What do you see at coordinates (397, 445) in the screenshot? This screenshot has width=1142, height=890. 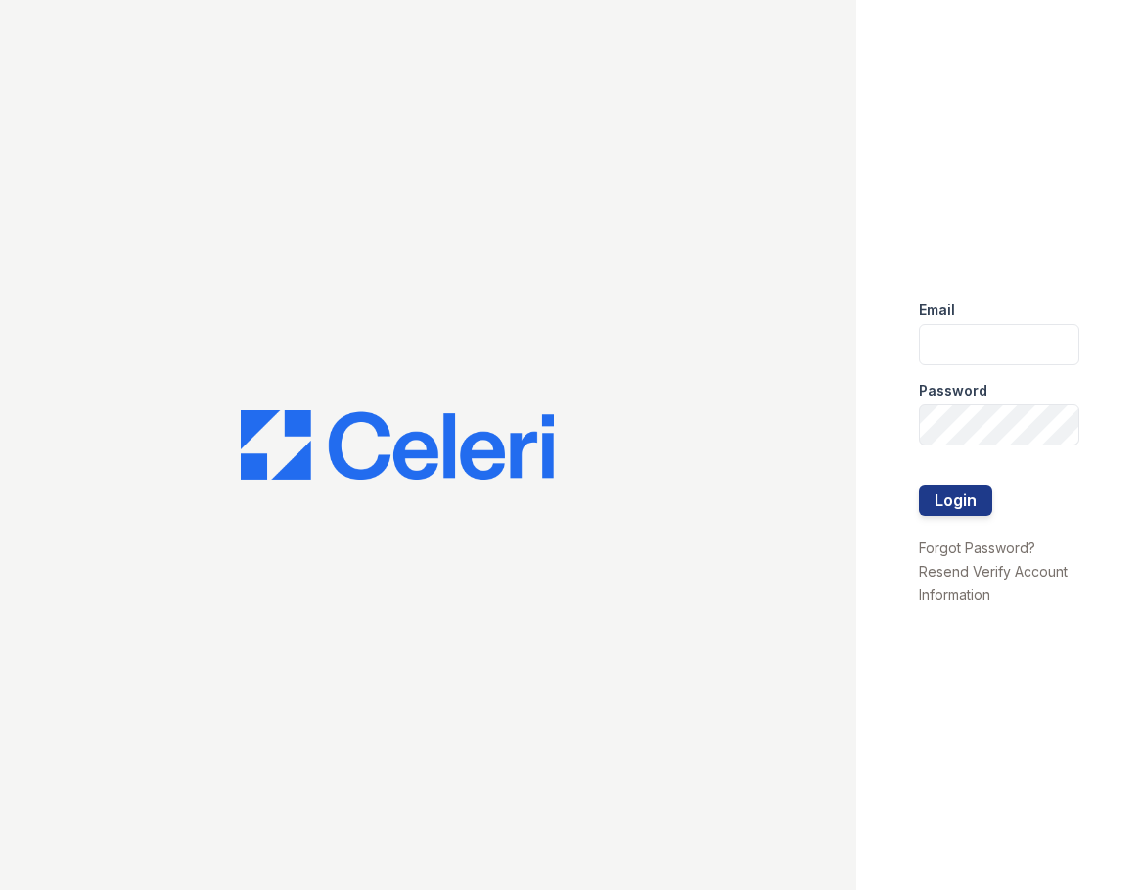 I see `img: CE_Logo_Blue-a8612792a0a2168367f1c8372b55b34899dd931a85d93a1a3d3e32e68fde9ad4.png` at bounding box center [397, 445].